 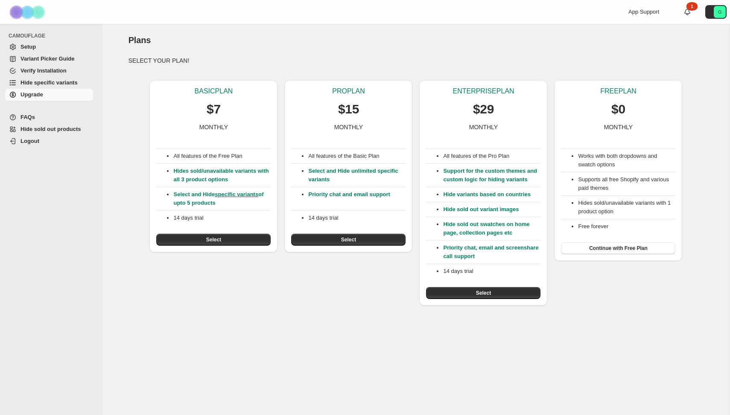 I want to click on a: Setup, so click(x=49, y=47).